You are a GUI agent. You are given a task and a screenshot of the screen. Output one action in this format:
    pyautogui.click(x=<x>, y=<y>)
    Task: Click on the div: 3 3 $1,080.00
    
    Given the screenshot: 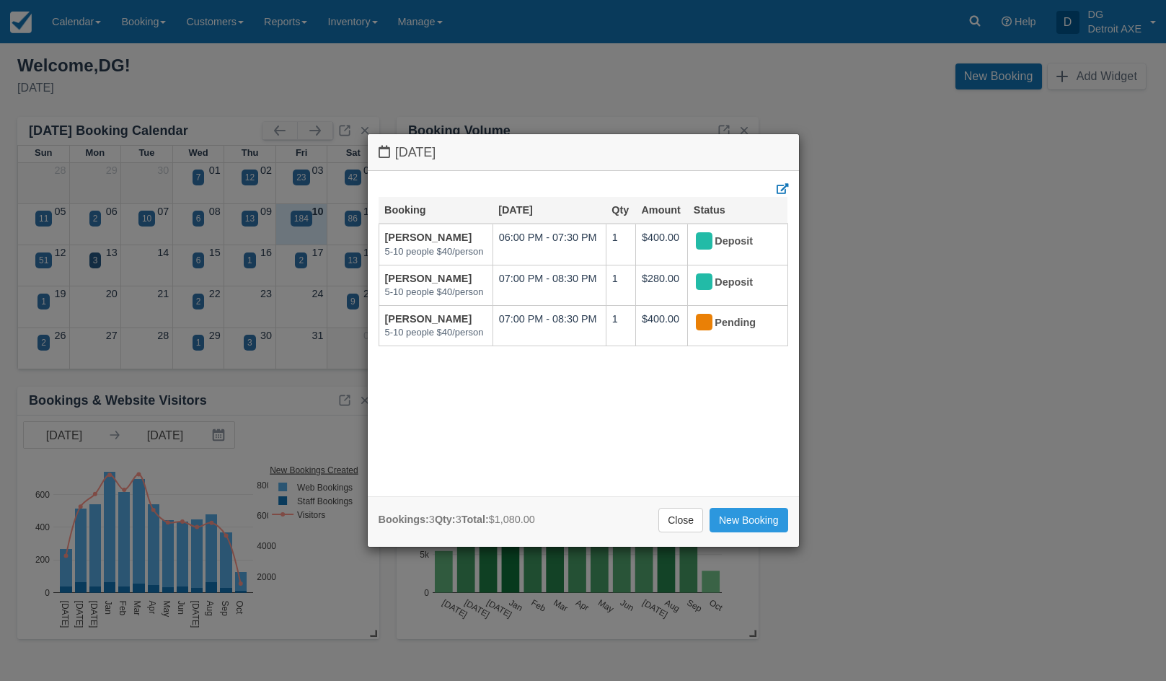 What is the action you would take?
    pyautogui.click(x=456, y=519)
    